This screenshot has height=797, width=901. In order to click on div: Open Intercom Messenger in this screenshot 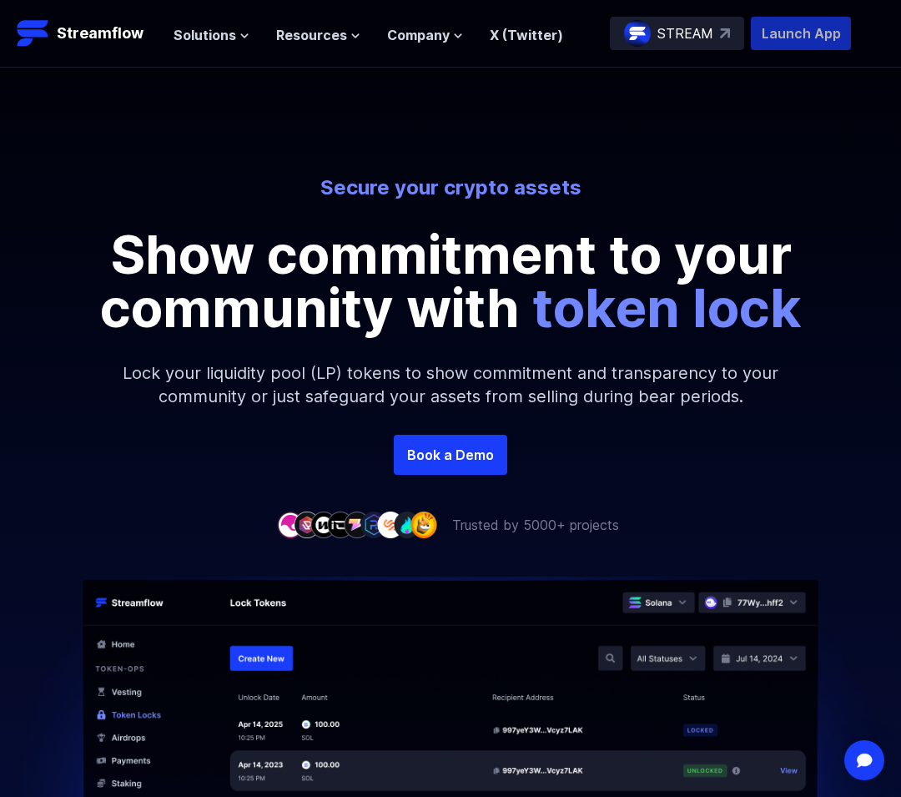, I will do `click(865, 760)`.